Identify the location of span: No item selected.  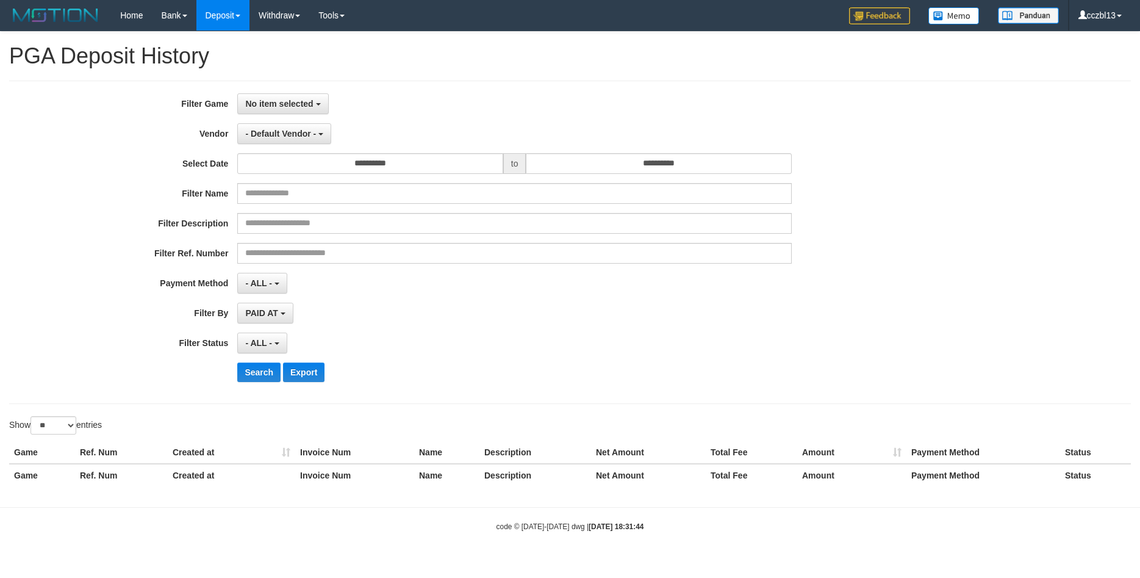
(279, 104).